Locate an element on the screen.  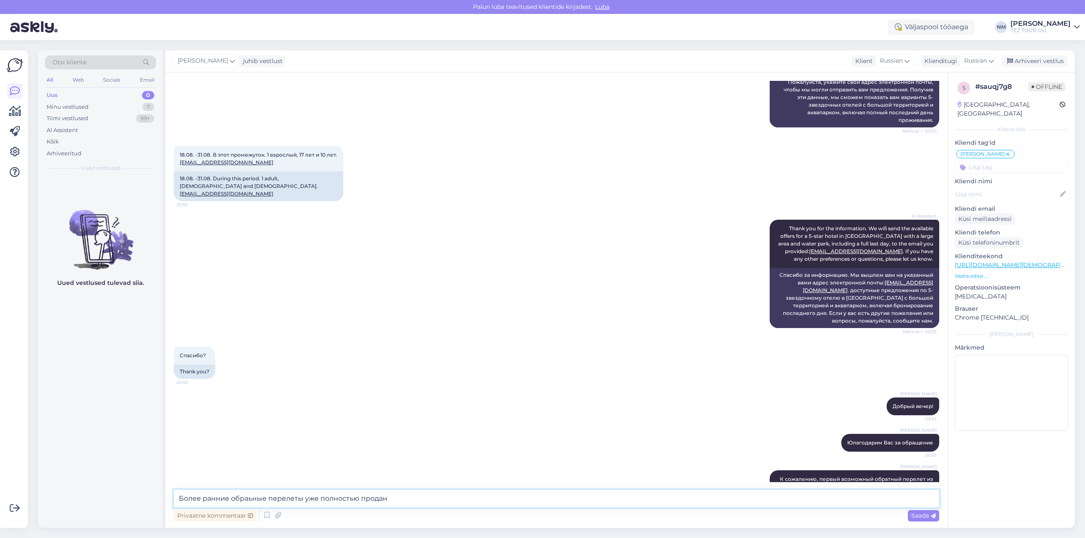
p: Klienditeekond is located at coordinates (1011, 256).